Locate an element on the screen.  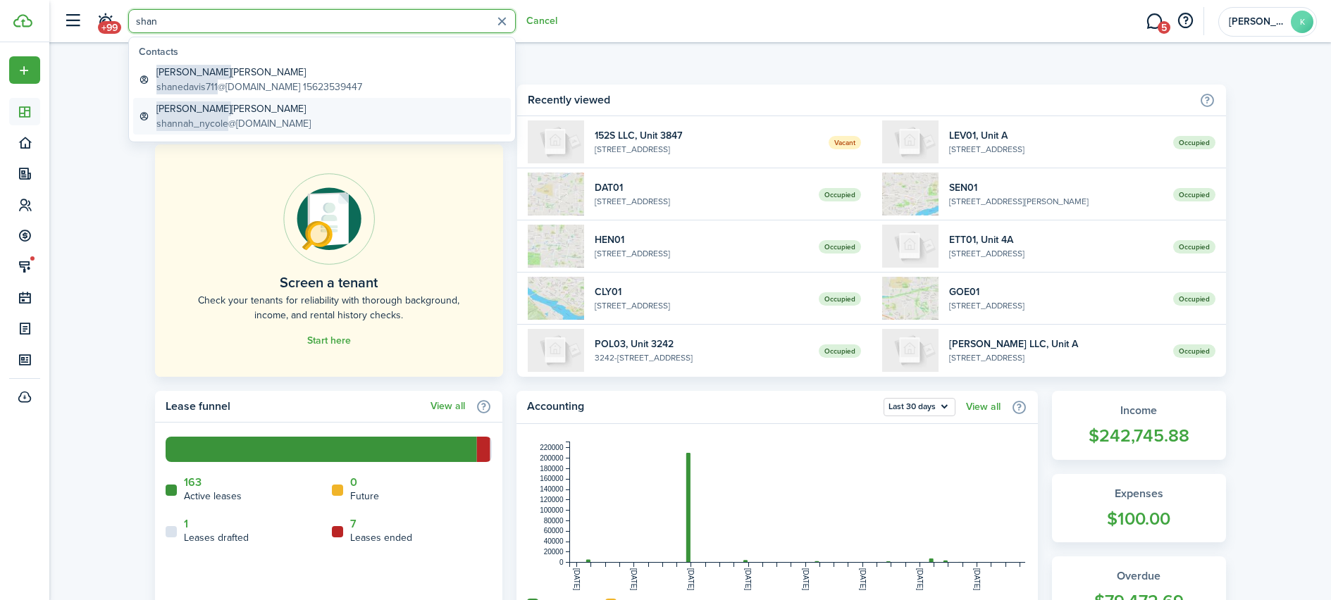
button: Open sidebar is located at coordinates (73, 21).